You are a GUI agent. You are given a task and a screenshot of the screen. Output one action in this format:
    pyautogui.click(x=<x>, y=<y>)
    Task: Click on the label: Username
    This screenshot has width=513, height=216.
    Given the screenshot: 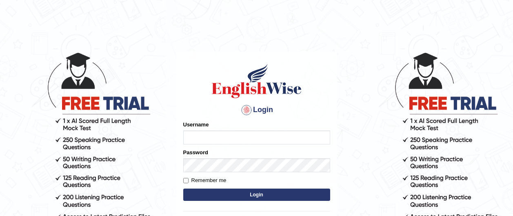 What is the action you would take?
    pyautogui.click(x=196, y=124)
    